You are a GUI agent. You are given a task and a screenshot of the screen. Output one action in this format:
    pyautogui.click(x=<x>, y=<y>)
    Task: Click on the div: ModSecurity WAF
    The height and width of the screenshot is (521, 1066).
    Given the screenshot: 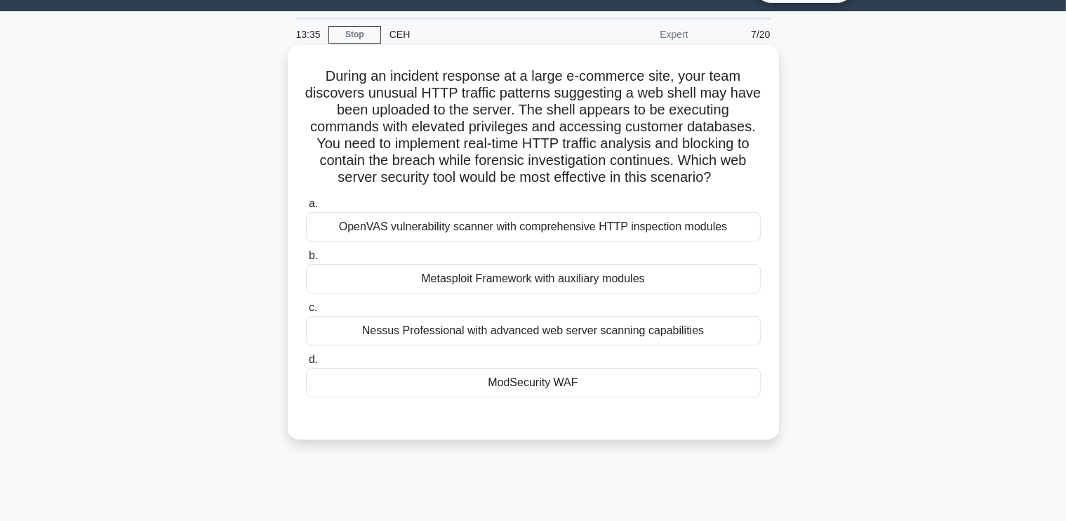 What is the action you would take?
    pyautogui.click(x=533, y=383)
    